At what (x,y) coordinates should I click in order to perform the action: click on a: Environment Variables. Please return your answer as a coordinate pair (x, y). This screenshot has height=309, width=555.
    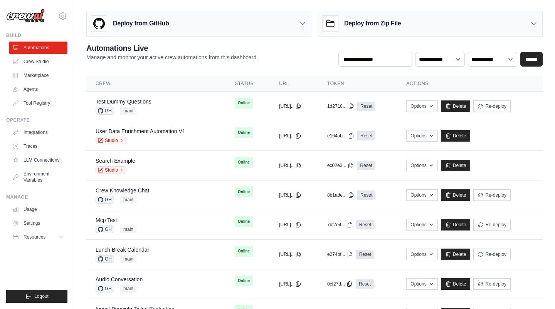
    Looking at the image, I should click on (38, 177).